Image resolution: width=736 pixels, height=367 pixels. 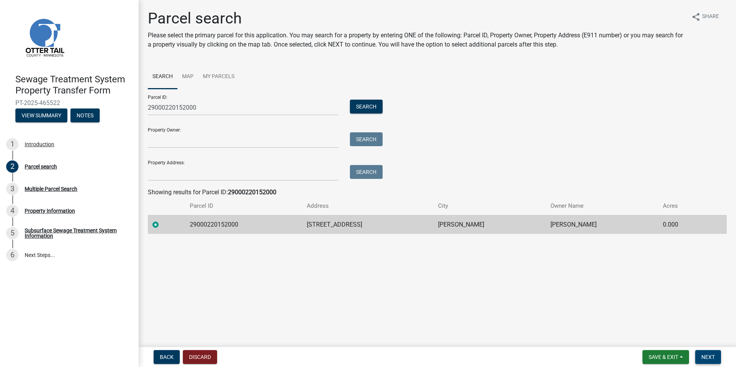 What do you see at coordinates (368, 206) in the screenshot?
I see `th: Address` at bounding box center [368, 206].